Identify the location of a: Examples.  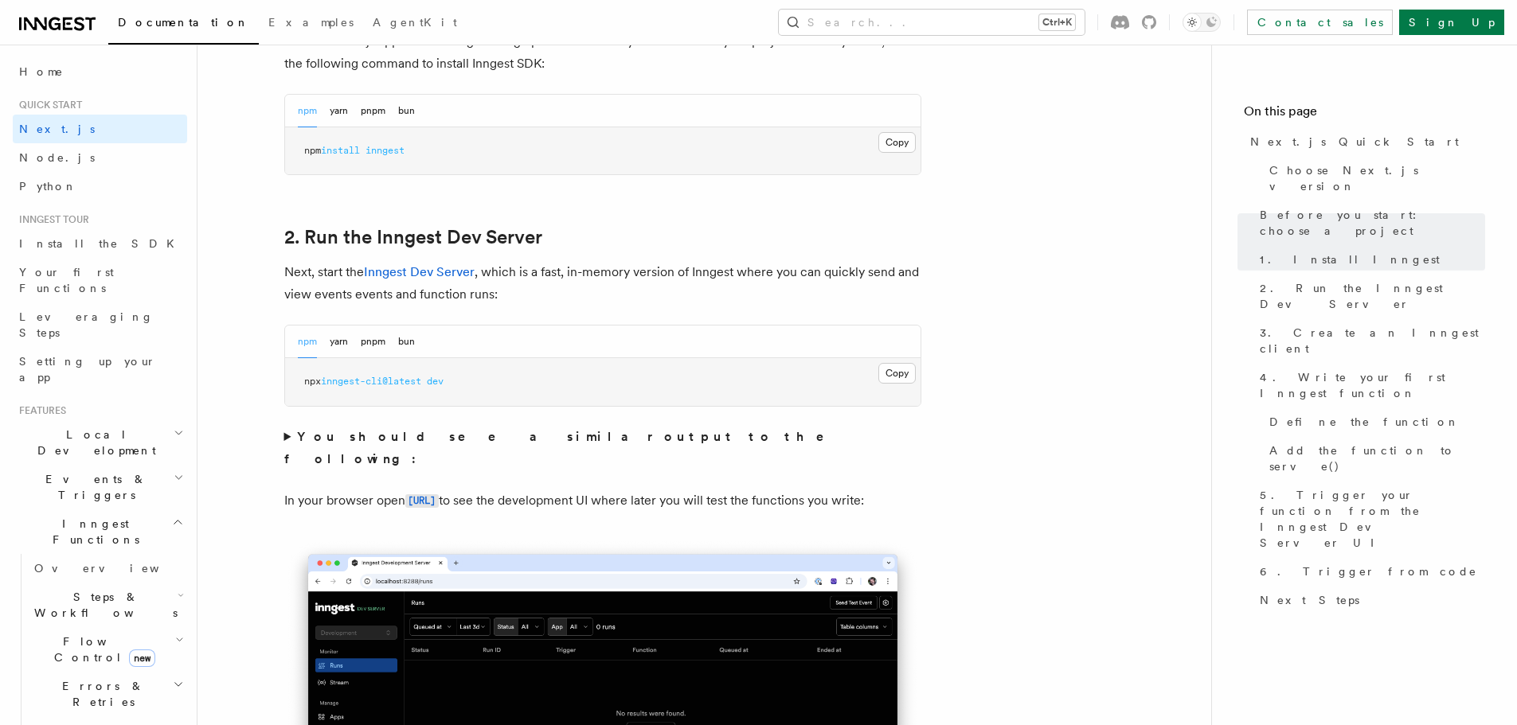
(311, 24).